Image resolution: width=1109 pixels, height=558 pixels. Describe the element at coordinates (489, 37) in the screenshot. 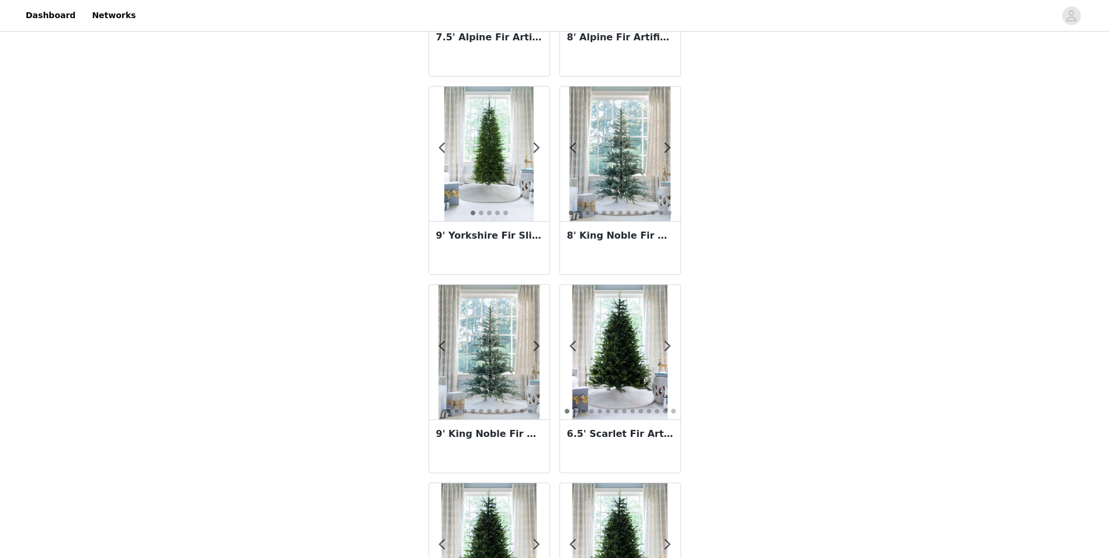

I see `h3: 7.5' Alpine Fir Artificial Christmas Tree Unlit` at that location.